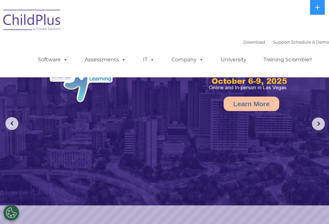 This screenshot has height=224, width=329. What do you see at coordinates (287, 60) in the screenshot?
I see `a: Training Scramble!!` at bounding box center [287, 60].